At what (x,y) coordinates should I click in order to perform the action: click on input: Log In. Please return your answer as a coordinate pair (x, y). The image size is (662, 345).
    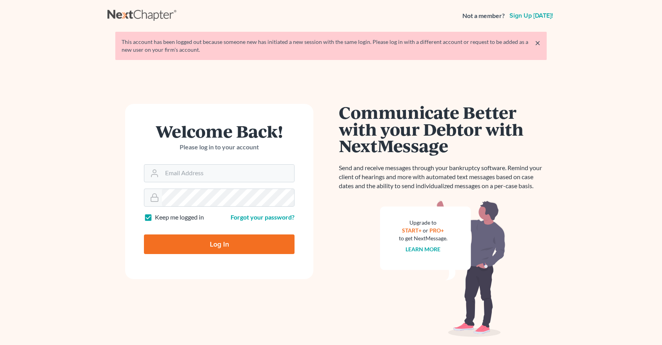
    Looking at the image, I should click on (219, 244).